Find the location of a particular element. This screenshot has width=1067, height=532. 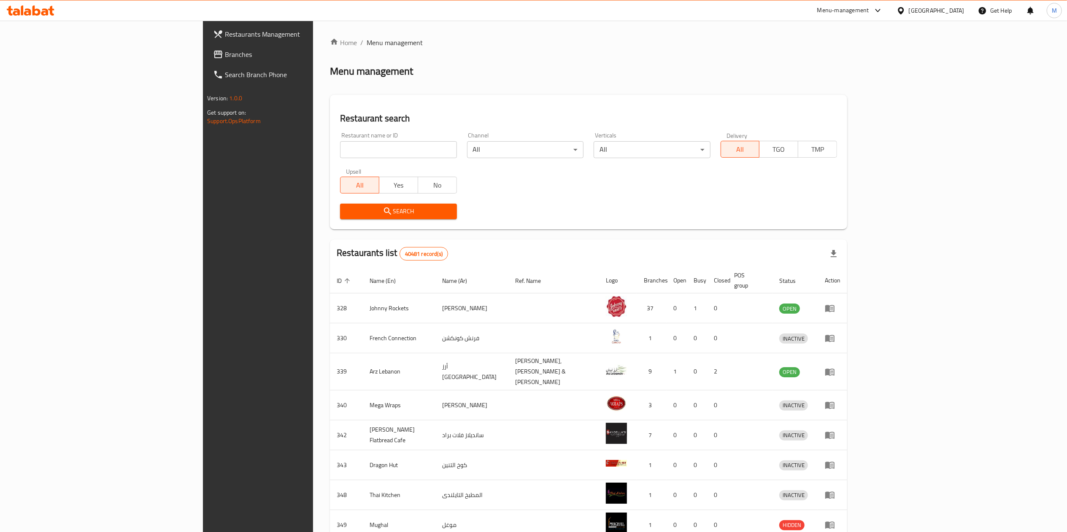

span: 1.0.0 is located at coordinates (235, 98).